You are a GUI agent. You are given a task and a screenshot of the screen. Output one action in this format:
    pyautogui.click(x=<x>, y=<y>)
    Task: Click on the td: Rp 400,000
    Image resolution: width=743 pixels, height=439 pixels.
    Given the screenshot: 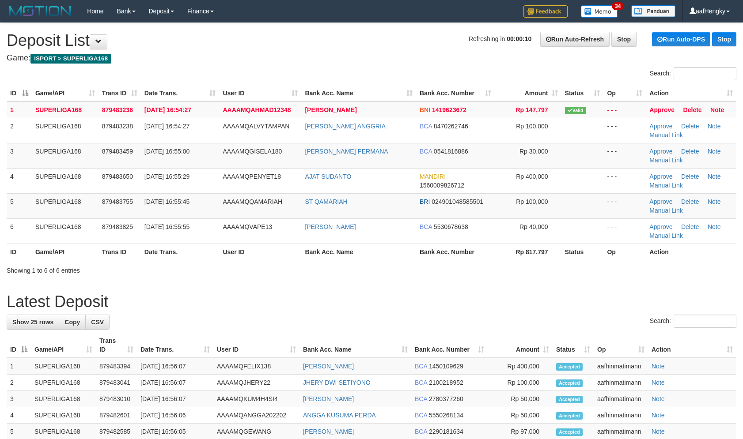 What is the action you would take?
    pyautogui.click(x=520, y=367)
    